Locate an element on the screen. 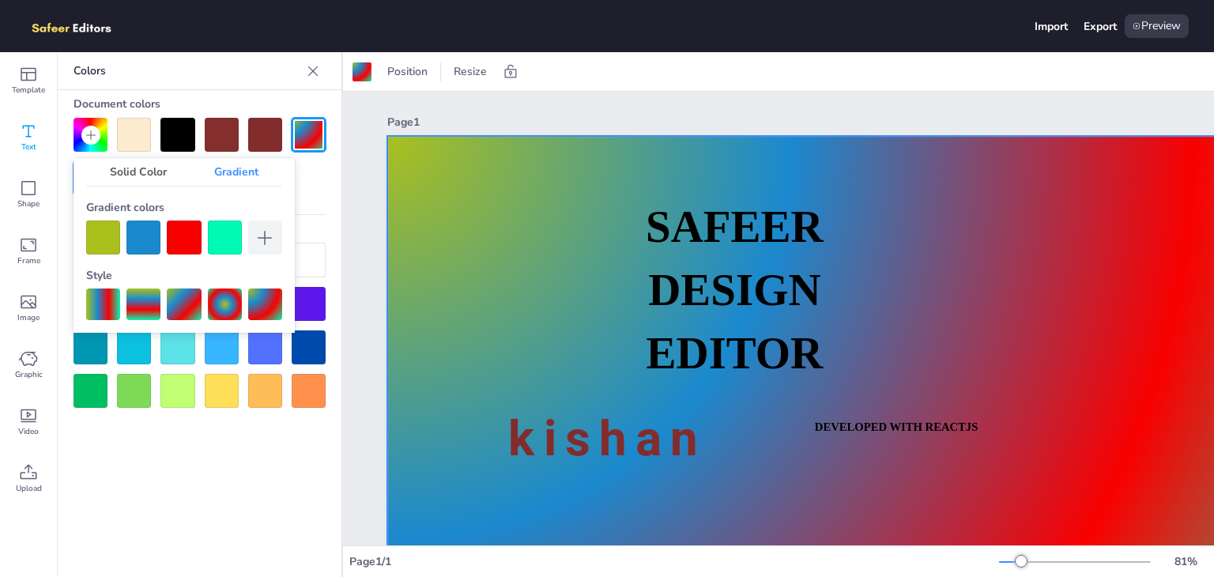  span: Video is located at coordinates (28, 432).